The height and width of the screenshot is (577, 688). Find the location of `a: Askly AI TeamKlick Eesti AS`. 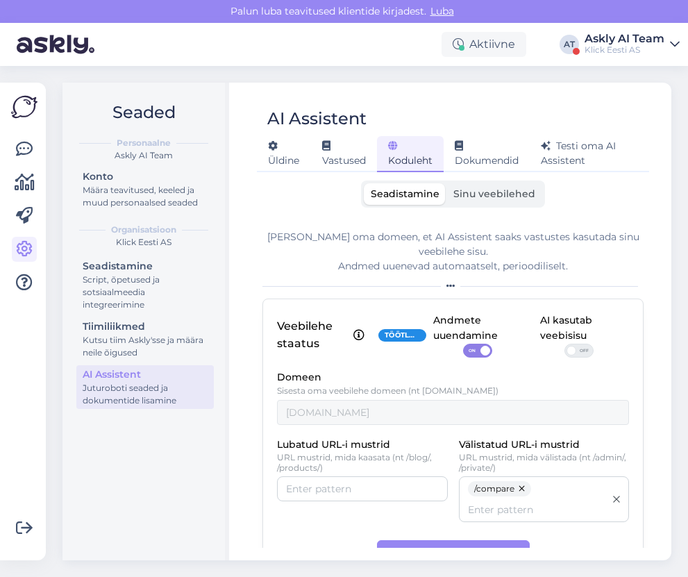

a: Askly AI TeamKlick Eesti AS is located at coordinates (632, 44).